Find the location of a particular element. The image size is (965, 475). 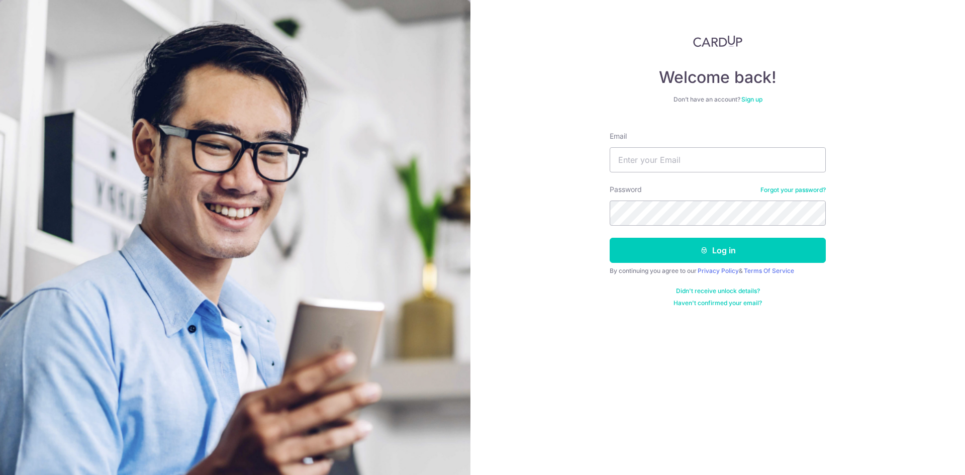

div: By continuing you agree to our & is located at coordinates (718, 271).